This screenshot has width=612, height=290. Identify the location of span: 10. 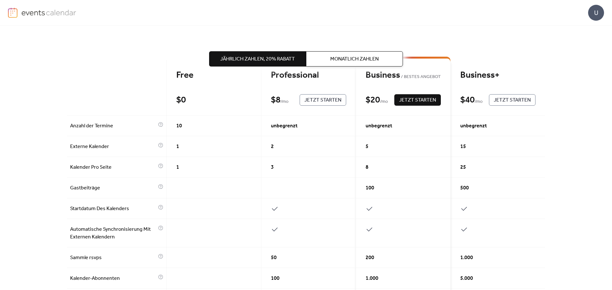
(179, 126).